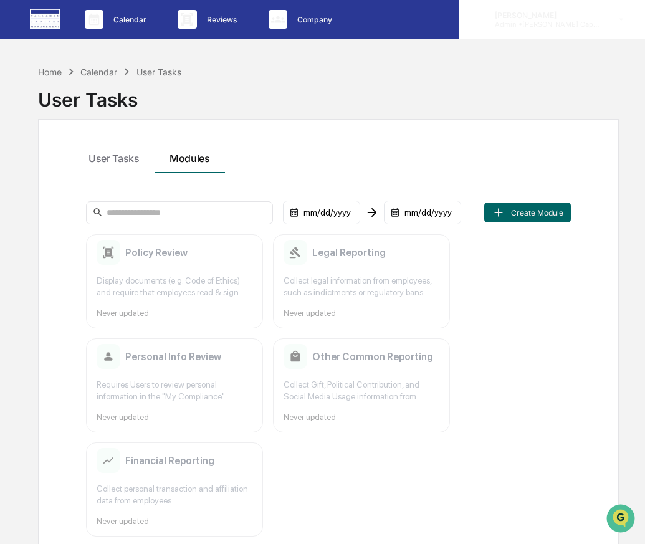 The width and height of the screenshot is (645, 544). What do you see at coordinates (45, 187) in the screenshot?
I see `a: 🔎Data Lookup` at bounding box center [45, 187].